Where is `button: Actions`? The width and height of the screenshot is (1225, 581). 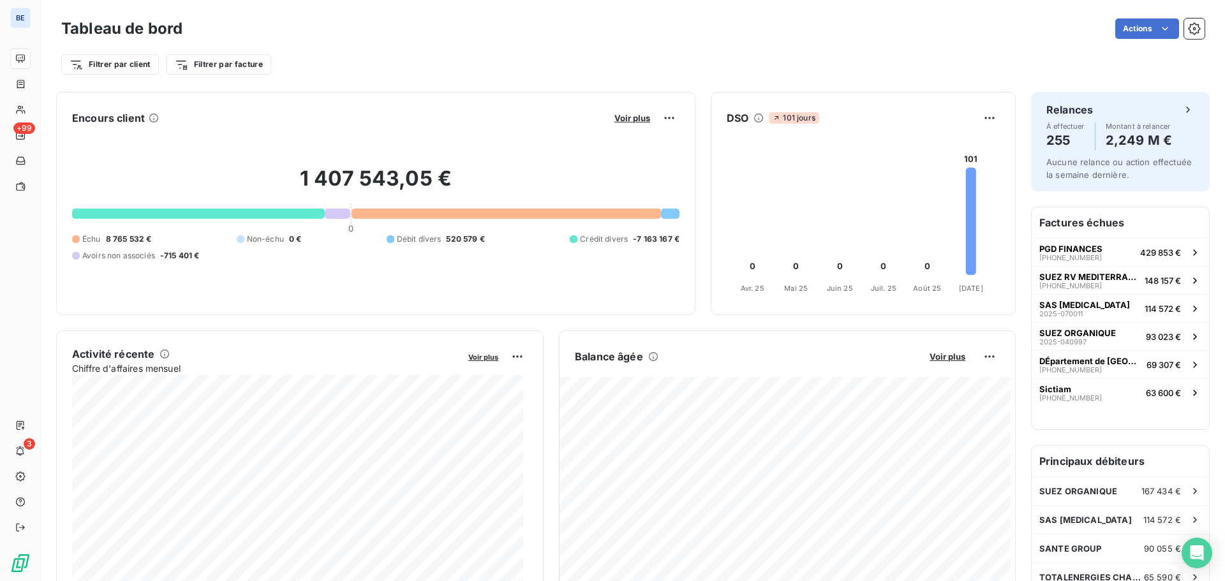
button: Actions is located at coordinates (1148, 29).